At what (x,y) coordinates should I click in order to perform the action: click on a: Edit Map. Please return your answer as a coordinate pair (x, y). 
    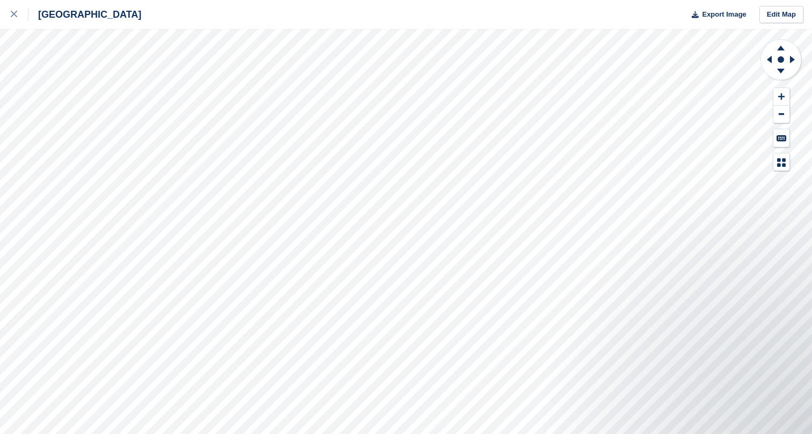
    Looking at the image, I should click on (781, 14).